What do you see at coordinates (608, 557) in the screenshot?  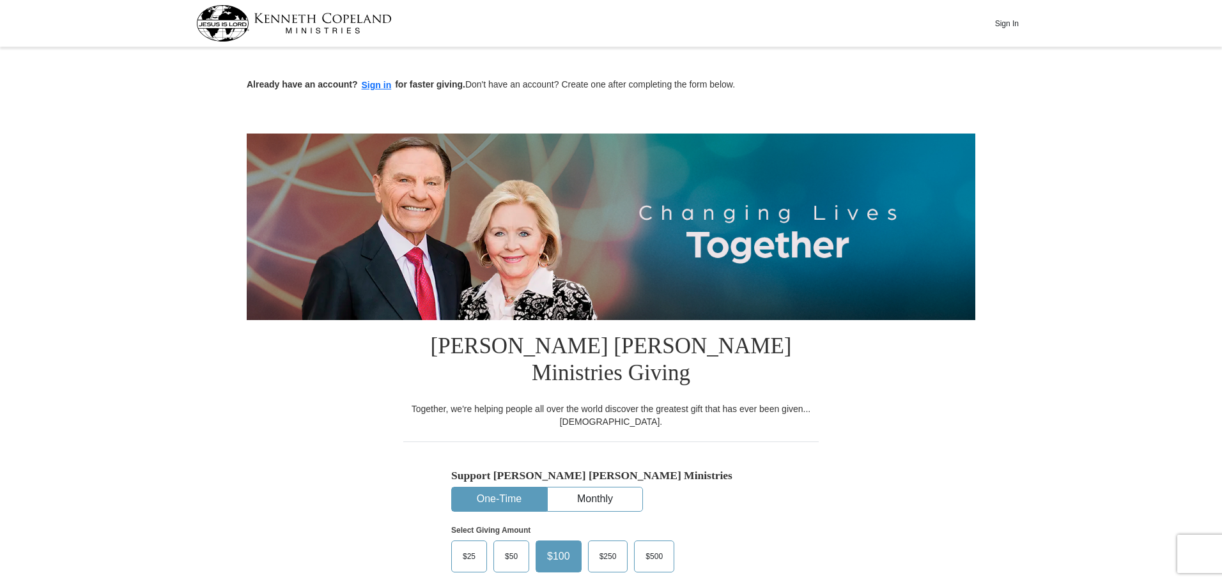 I see `span: $250` at bounding box center [608, 557].